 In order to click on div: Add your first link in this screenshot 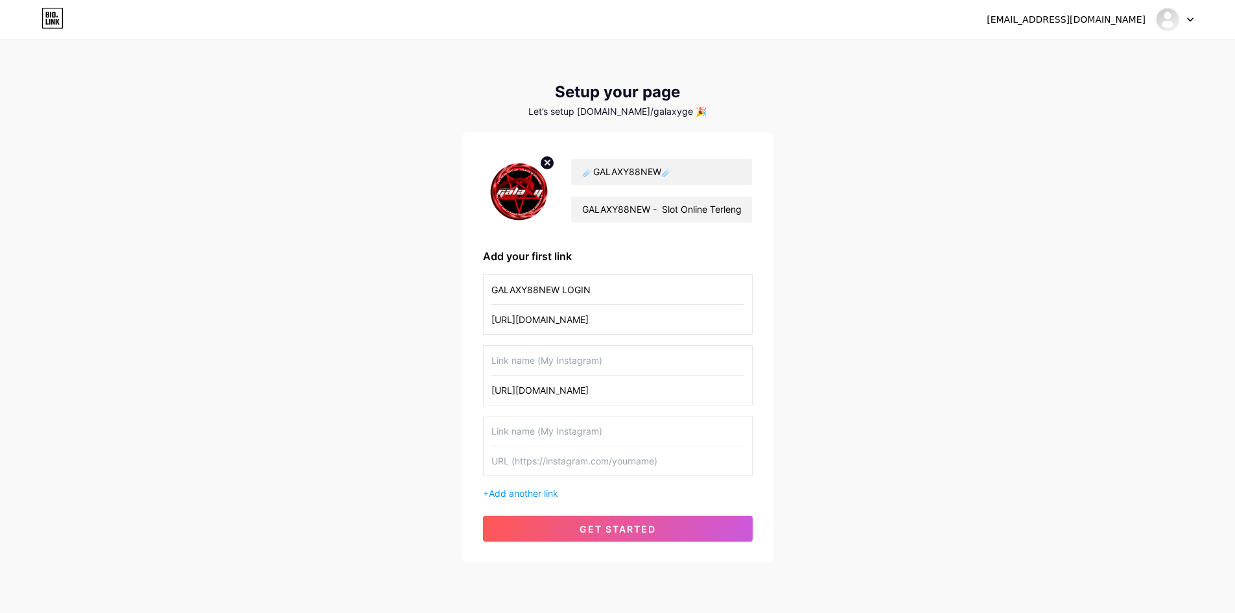, I will do `click(618, 256)`.